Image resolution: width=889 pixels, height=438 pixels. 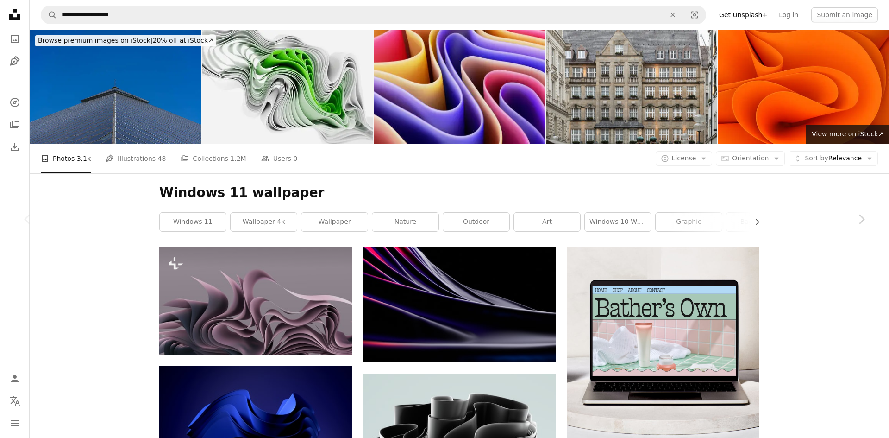 What do you see at coordinates (845, 15) in the screenshot?
I see `button: Submit an image` at bounding box center [845, 15].